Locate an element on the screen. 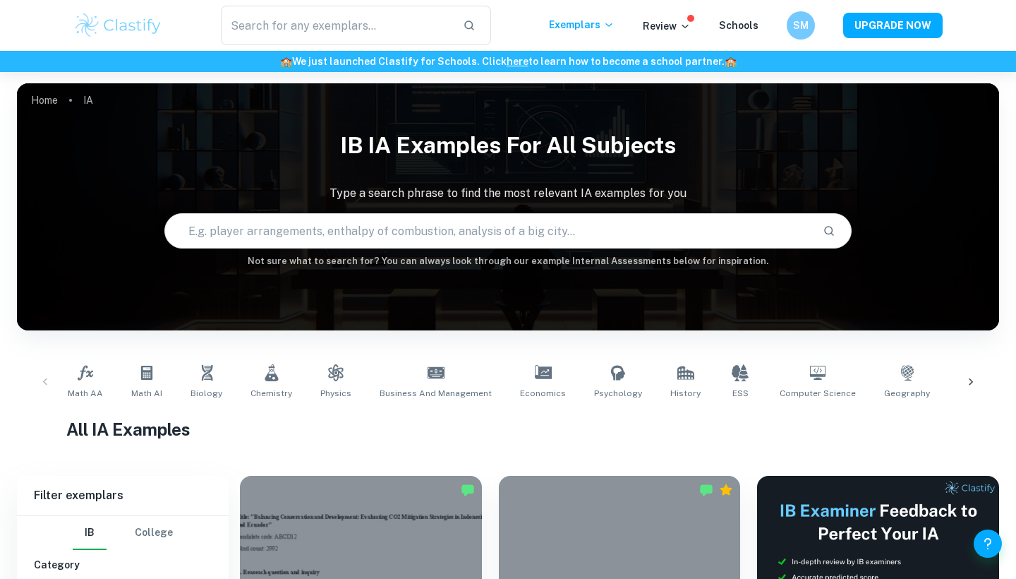 Image resolution: width=1016 pixels, height=579 pixels. a: Home is located at coordinates (44, 100).